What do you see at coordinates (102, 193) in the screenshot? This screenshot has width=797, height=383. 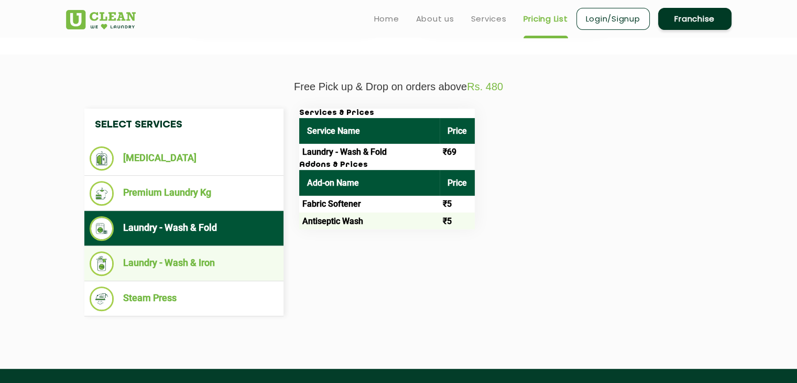 I see `img: Premium Laundry Kg` at bounding box center [102, 193].